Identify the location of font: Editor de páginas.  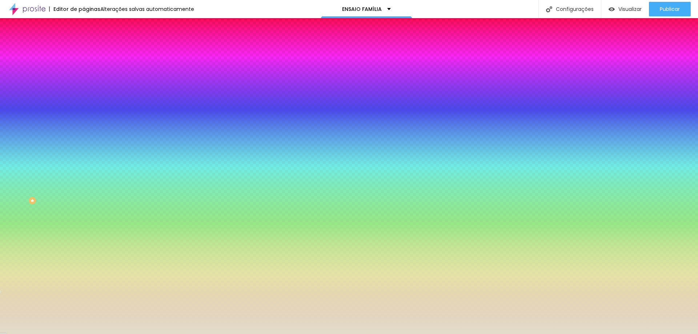
(77, 9).